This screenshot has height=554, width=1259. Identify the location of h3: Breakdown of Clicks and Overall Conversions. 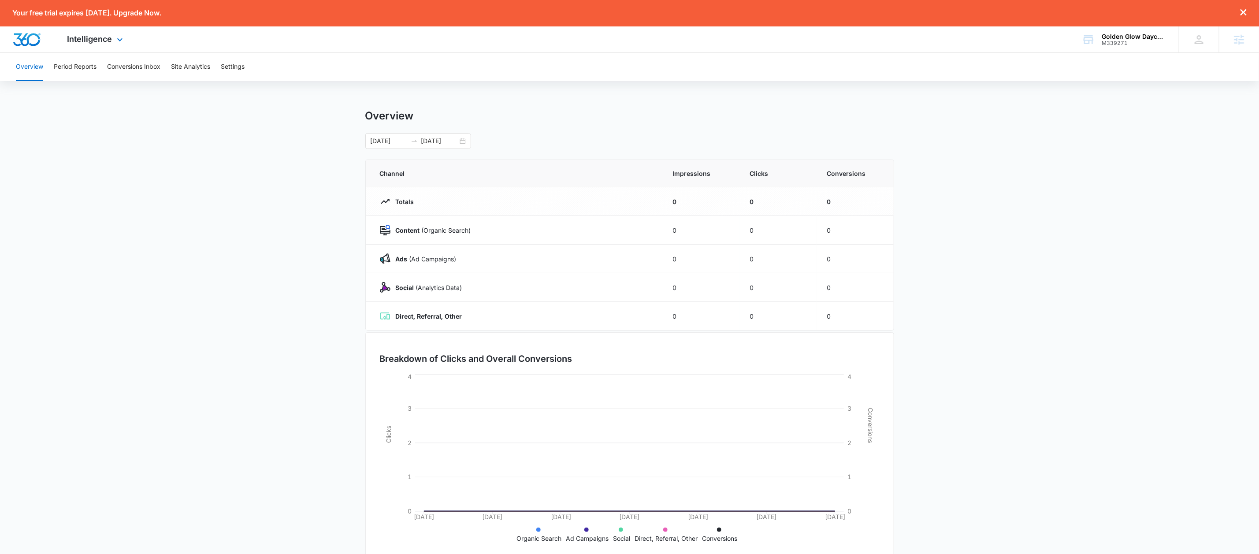
(476, 359).